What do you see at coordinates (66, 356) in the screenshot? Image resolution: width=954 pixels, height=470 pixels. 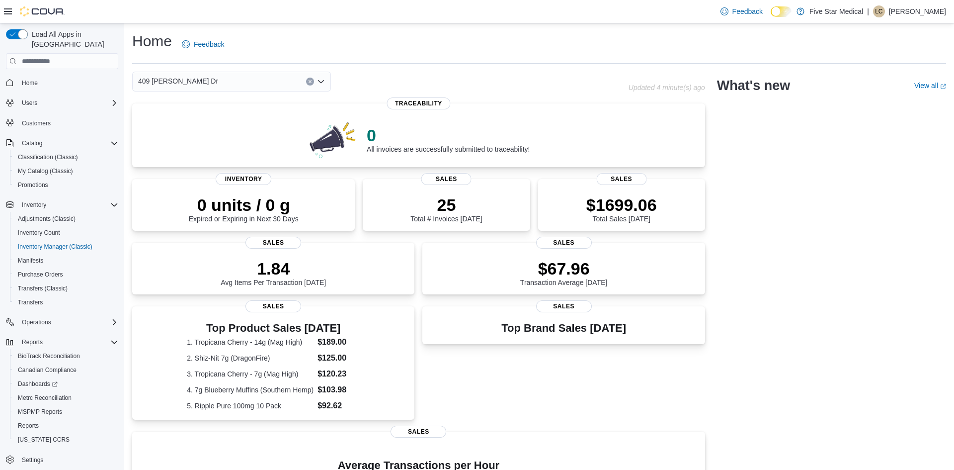 I see `button: BioTrack Reconciliation` at bounding box center [66, 356].